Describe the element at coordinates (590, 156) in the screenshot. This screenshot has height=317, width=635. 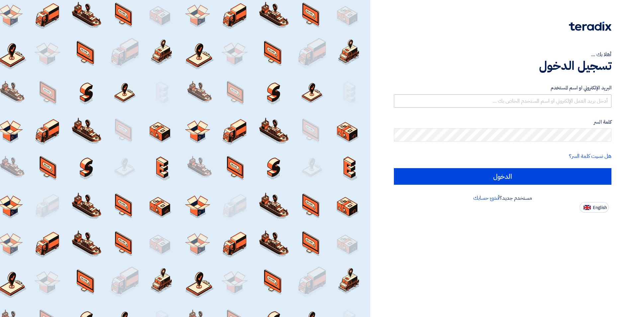
I see `a: هل نسيت كلمة السر؟` at that location.